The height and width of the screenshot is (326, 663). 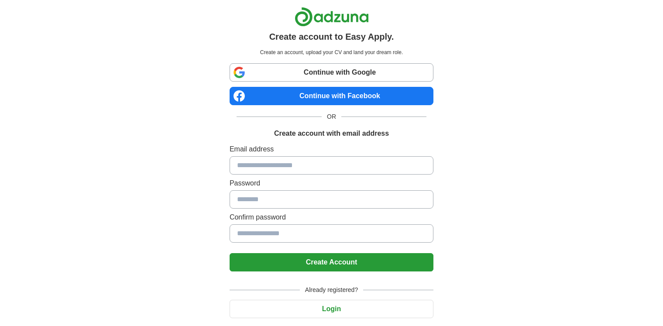 What do you see at coordinates (332, 37) in the screenshot?
I see `h1: Create account to Easy Apply.` at bounding box center [332, 37].